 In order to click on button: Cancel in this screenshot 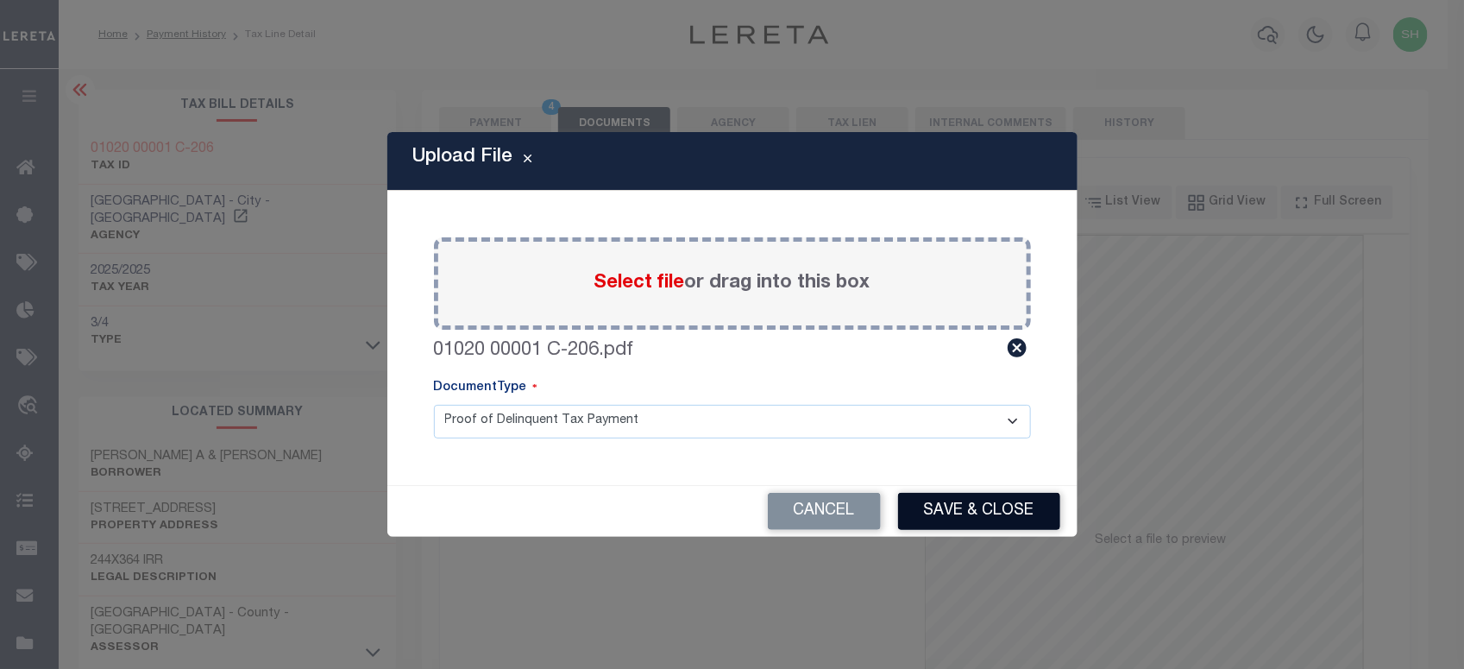, I will do `click(824, 511)`.